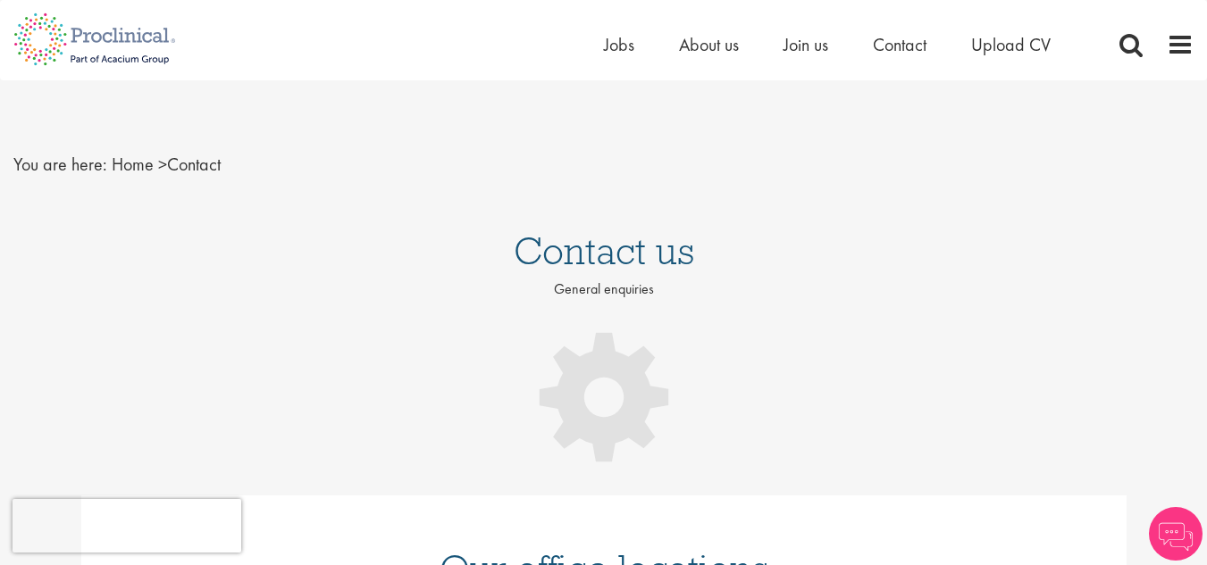 This screenshot has width=1207, height=565. What do you see at coordinates (899, 45) in the screenshot?
I see `a: Contact` at bounding box center [899, 45].